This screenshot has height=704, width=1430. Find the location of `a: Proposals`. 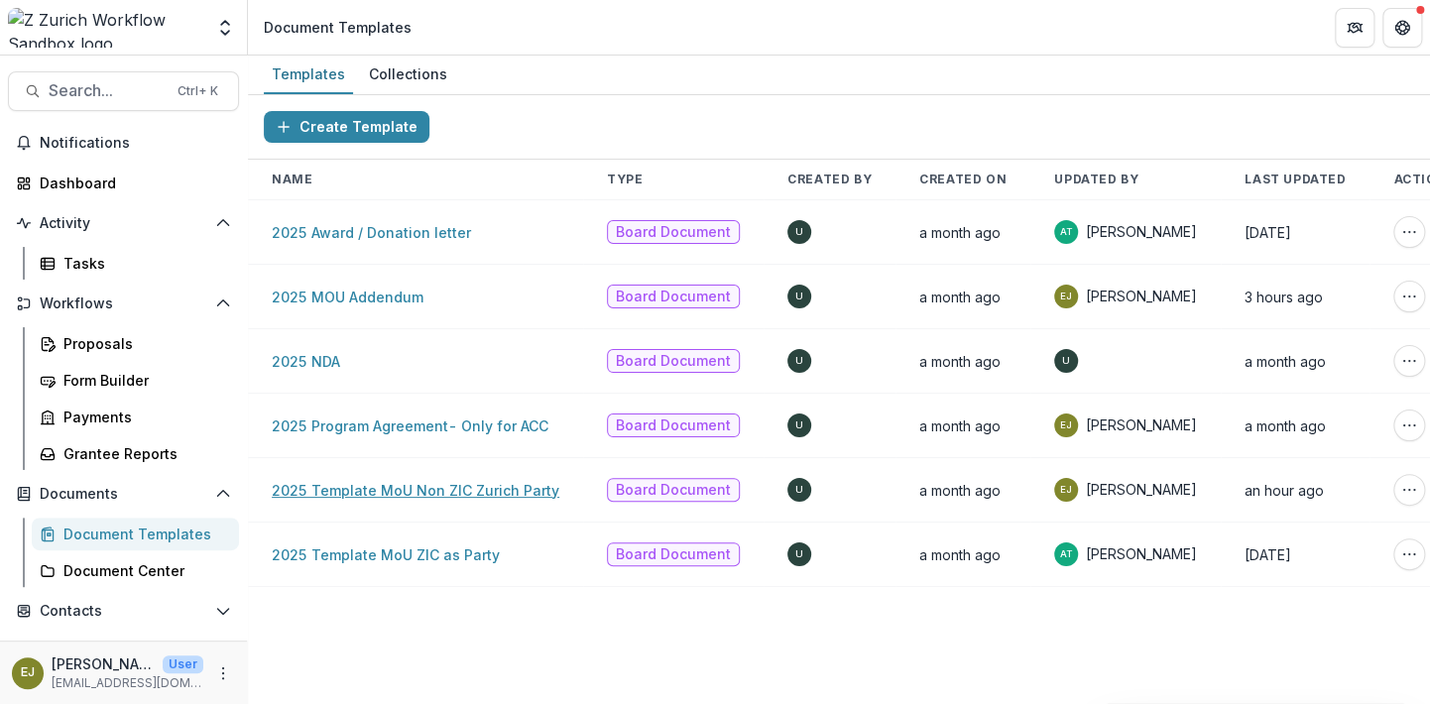

a: Proposals is located at coordinates (135, 343).